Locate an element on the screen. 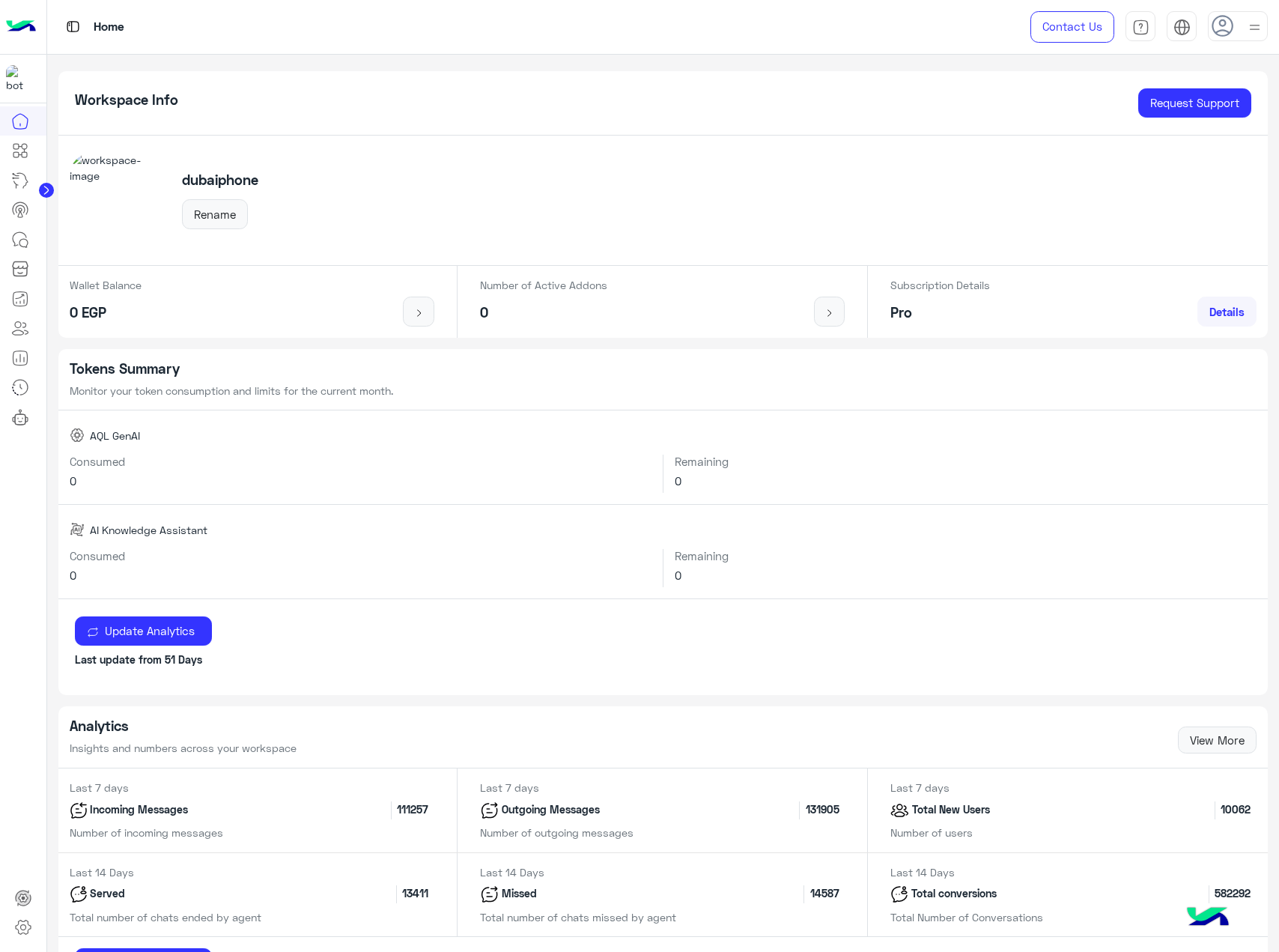 This screenshot has height=952, width=1279. p: Served is located at coordinates (108, 894).